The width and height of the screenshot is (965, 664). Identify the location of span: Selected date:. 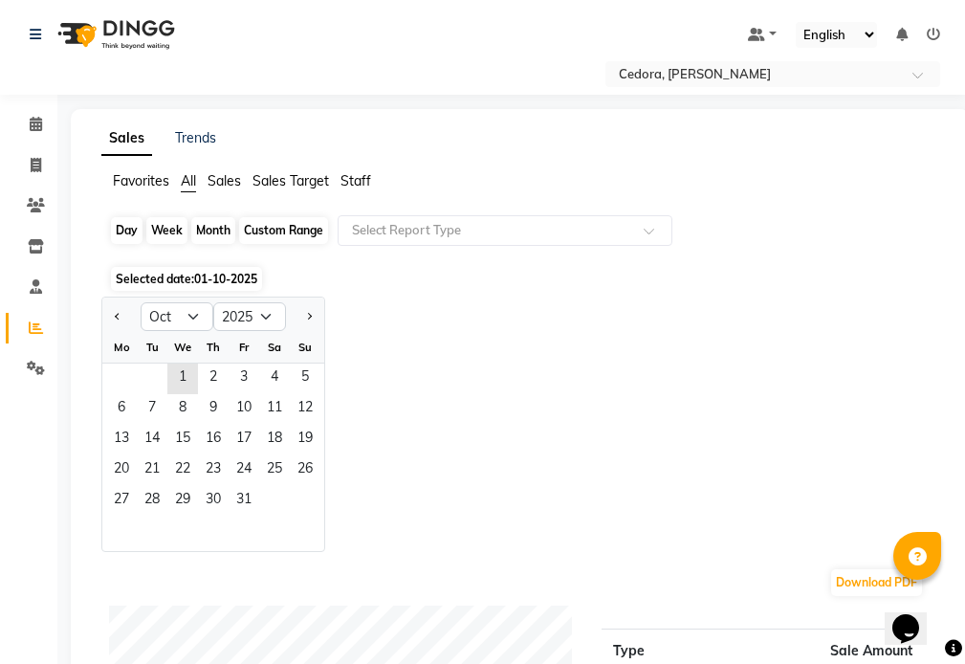
(186, 278).